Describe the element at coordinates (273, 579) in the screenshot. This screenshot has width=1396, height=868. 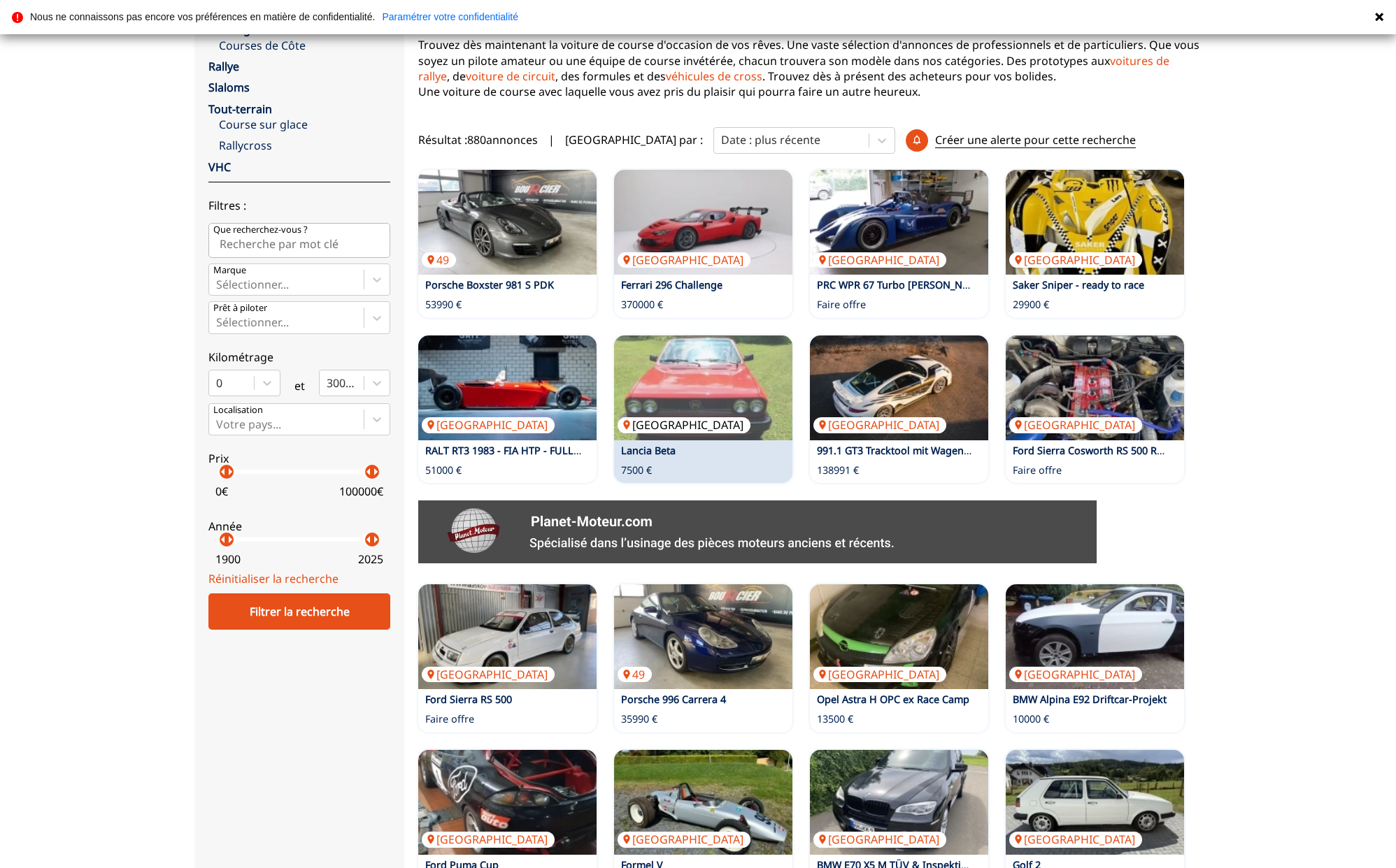
I see `a: Réinitialiser la recherche` at that location.